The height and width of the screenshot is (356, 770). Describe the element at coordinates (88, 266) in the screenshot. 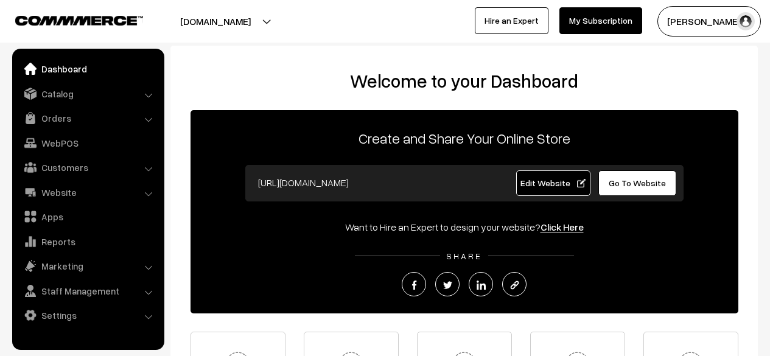

I see `a: Marketing` at that location.